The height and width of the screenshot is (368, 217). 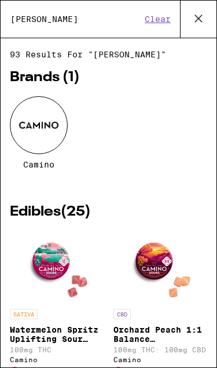 What do you see at coordinates (108, 78) in the screenshot?
I see `h2: Brands ( 1 )` at bounding box center [108, 78].